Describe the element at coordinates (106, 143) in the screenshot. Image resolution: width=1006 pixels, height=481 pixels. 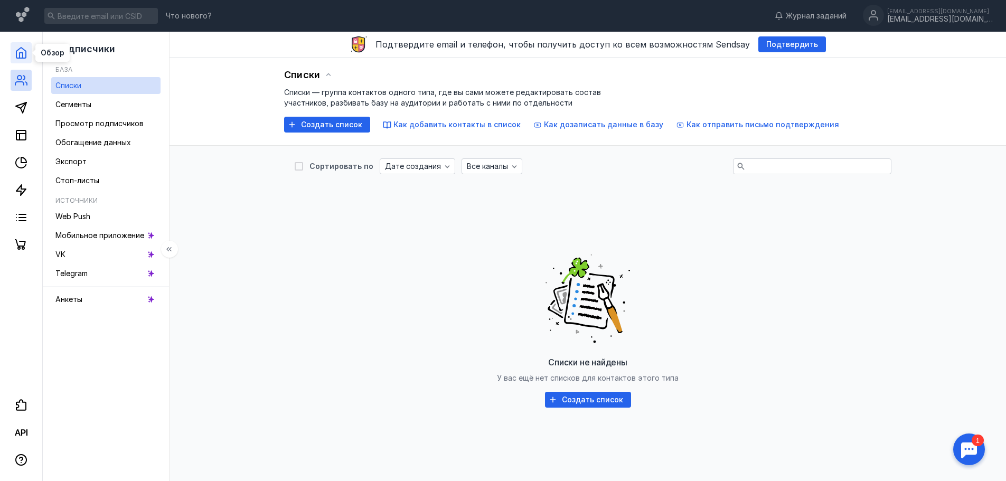
I see `a: Обогащение данных` at that location.